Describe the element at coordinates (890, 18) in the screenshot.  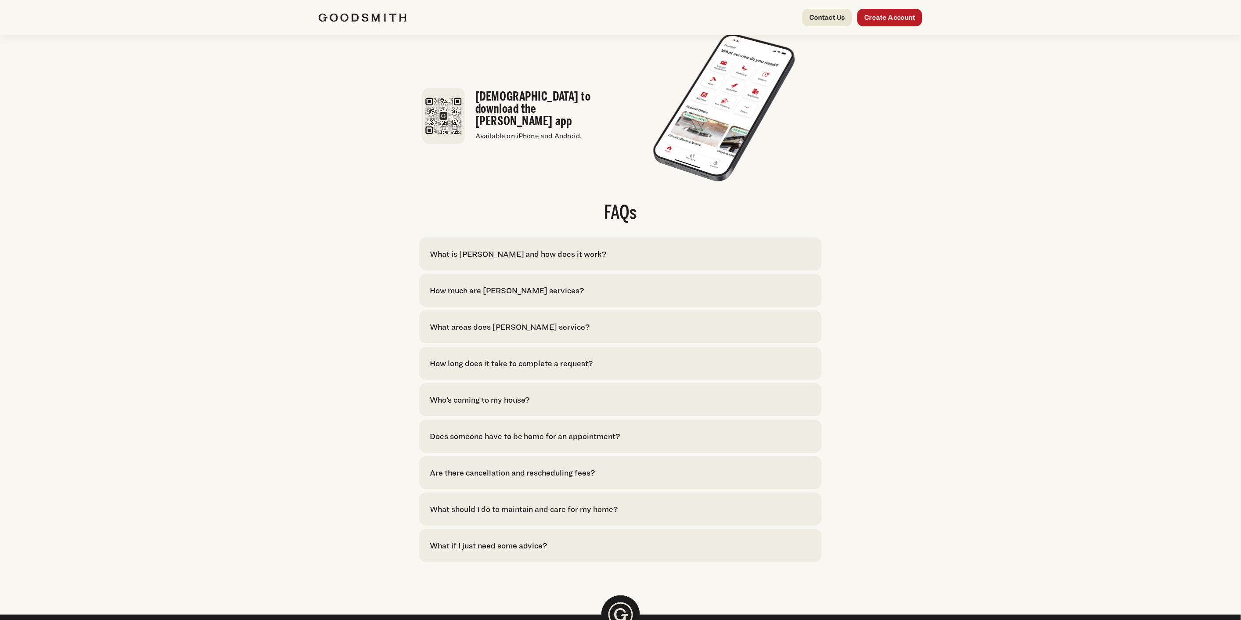
I see `a: Create Account` at that location.